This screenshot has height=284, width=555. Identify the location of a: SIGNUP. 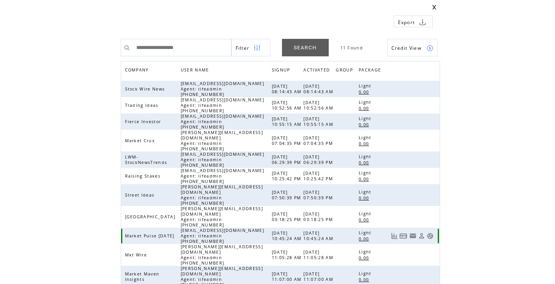
(282, 70).